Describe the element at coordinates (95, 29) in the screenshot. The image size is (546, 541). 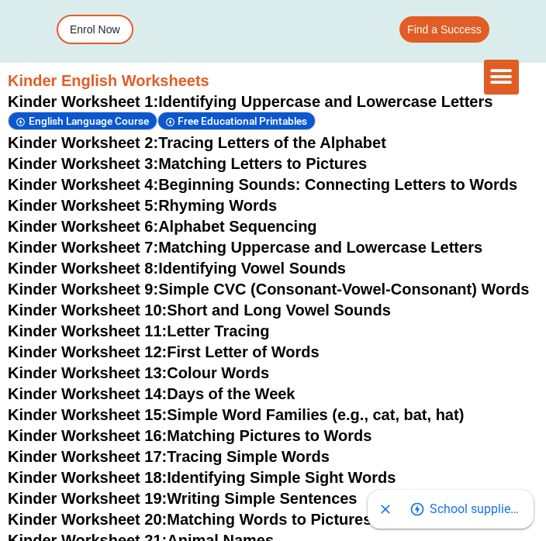
I see `a: Enrol Now` at that location.